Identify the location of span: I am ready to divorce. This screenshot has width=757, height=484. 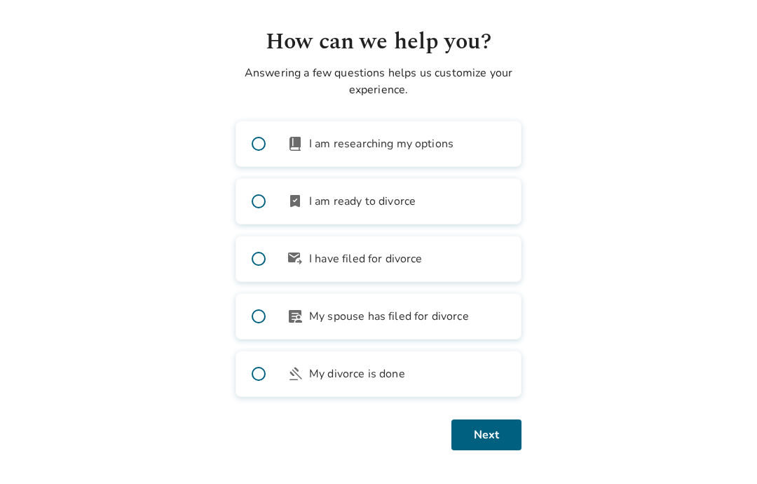
(363, 201).